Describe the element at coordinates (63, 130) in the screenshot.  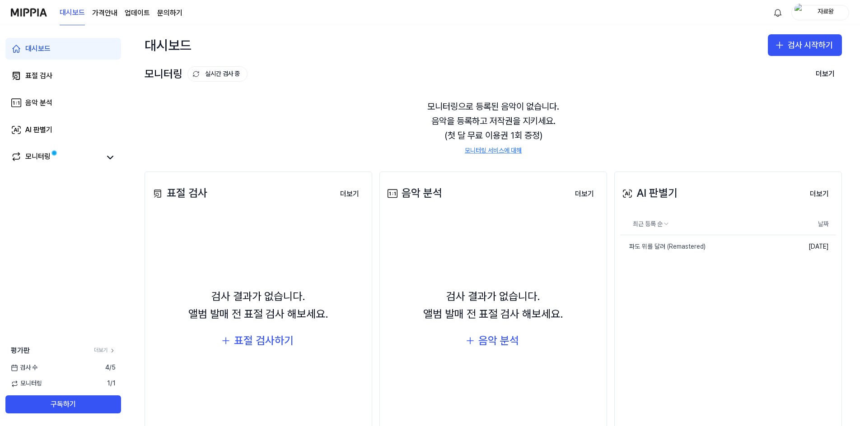
I see `a: AI 판별기` at that location.